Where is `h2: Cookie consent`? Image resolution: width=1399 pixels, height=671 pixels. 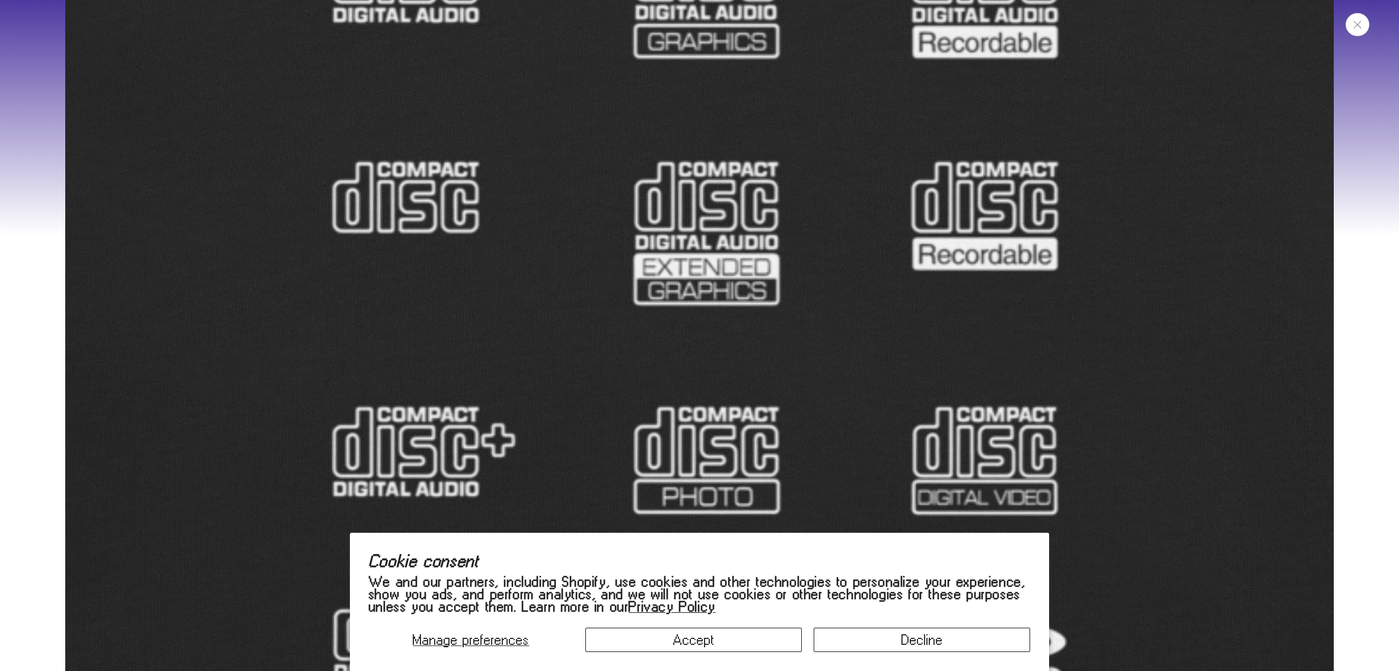 h2: Cookie consent is located at coordinates (700, 561).